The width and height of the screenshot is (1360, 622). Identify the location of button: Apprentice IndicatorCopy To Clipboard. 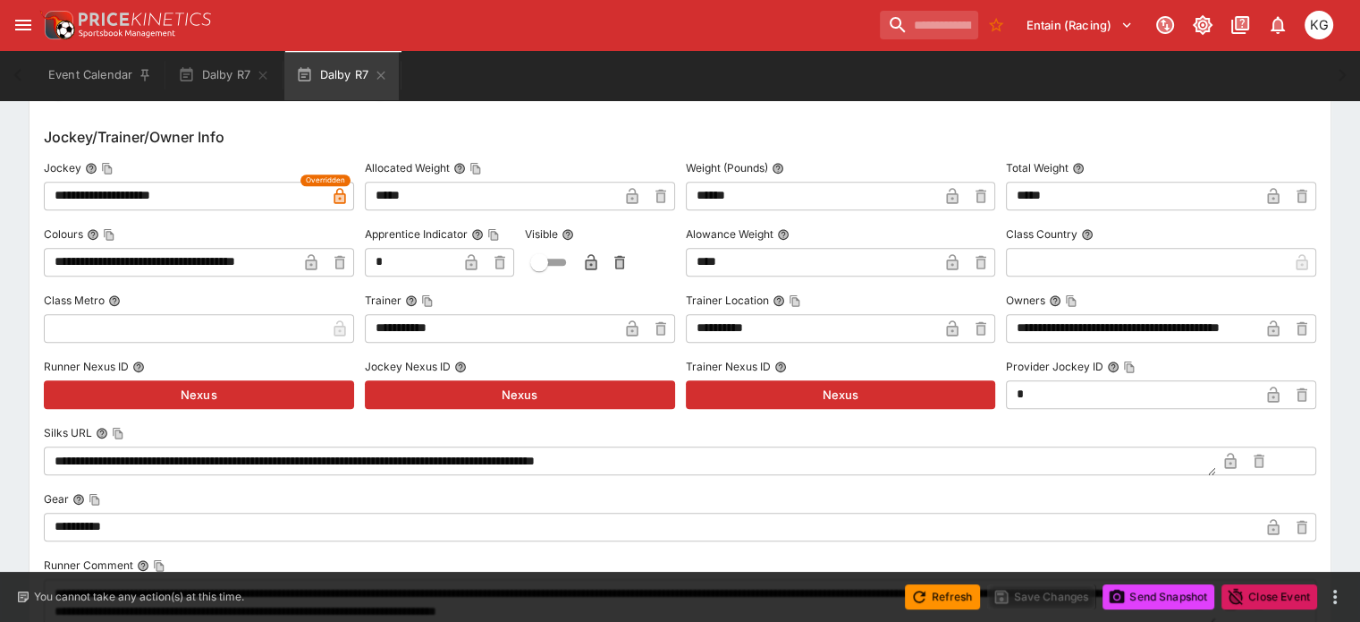
(478, 234).